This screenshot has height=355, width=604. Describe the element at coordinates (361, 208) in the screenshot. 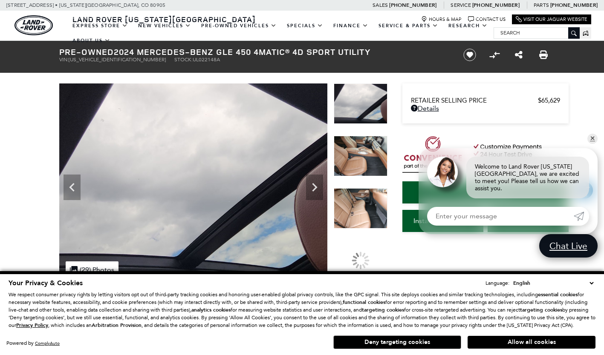

I see `img: Used 2024 Black Mercedes-Benz GLE 450 image 23` at that location.